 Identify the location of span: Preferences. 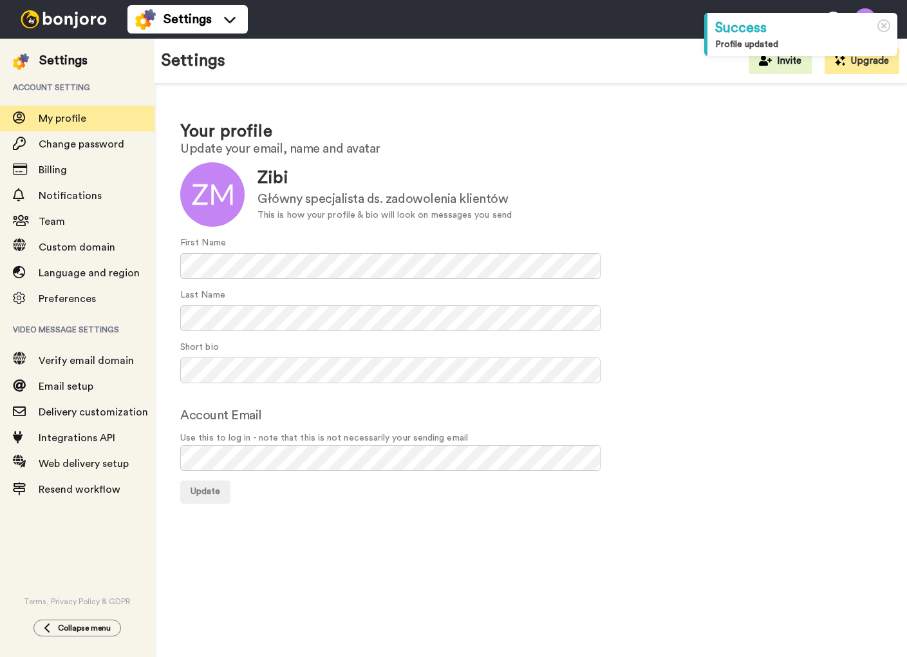
(67, 299).